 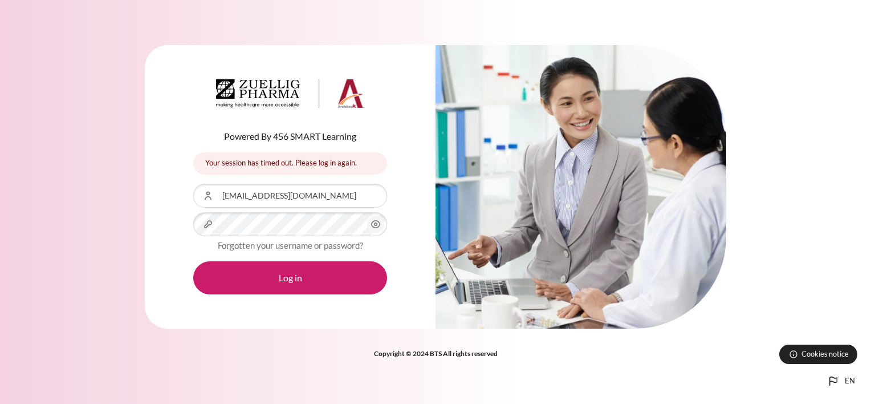 What do you see at coordinates (850, 381) in the screenshot?
I see `span: en` at bounding box center [850, 381].